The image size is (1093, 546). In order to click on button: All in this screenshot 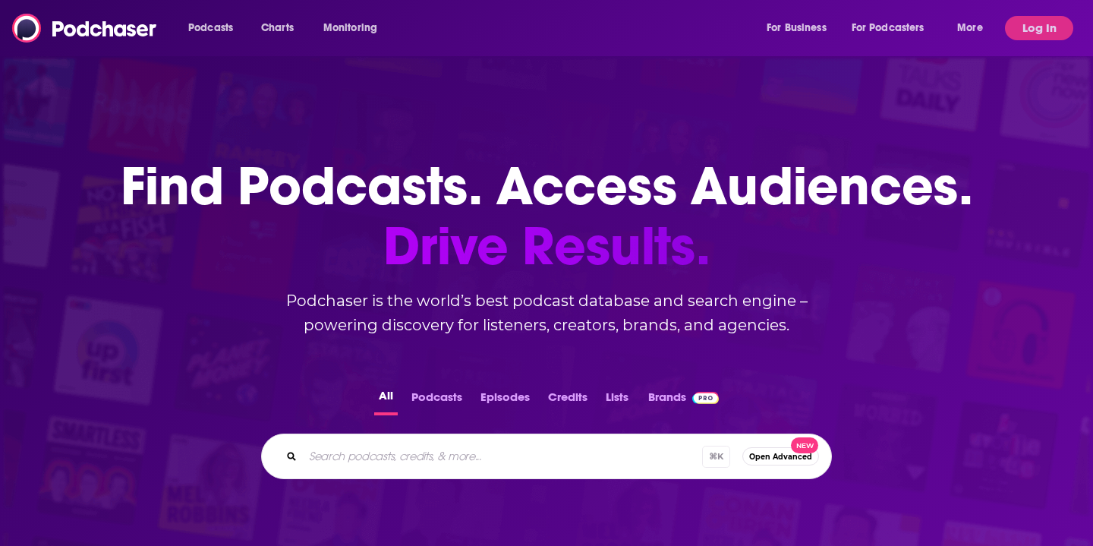, I will do `click(386, 400)`.